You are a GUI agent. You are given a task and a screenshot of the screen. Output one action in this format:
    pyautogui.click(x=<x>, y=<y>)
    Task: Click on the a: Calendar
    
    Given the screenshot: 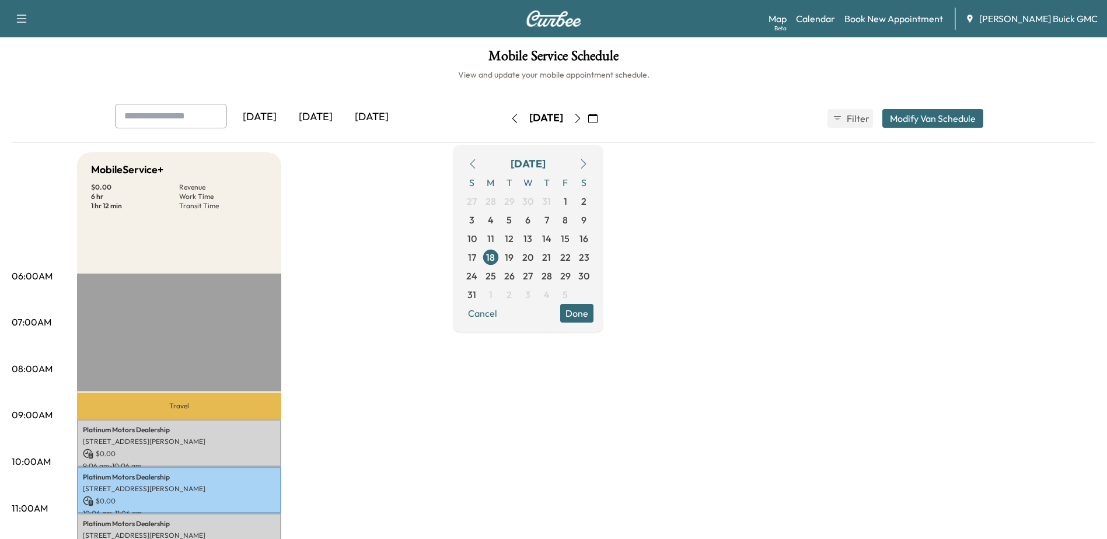 What is the action you would take?
    pyautogui.click(x=815, y=19)
    